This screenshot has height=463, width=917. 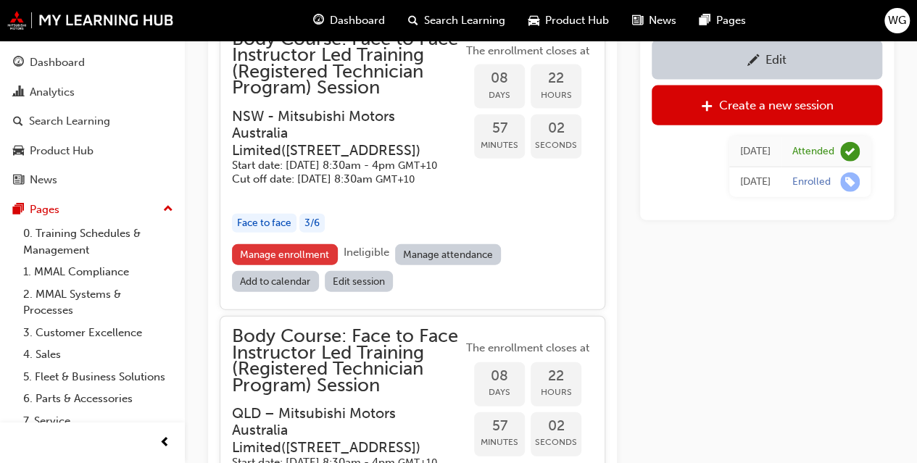 What do you see at coordinates (92, 62) in the screenshot?
I see `a: Dashboard` at bounding box center [92, 62].